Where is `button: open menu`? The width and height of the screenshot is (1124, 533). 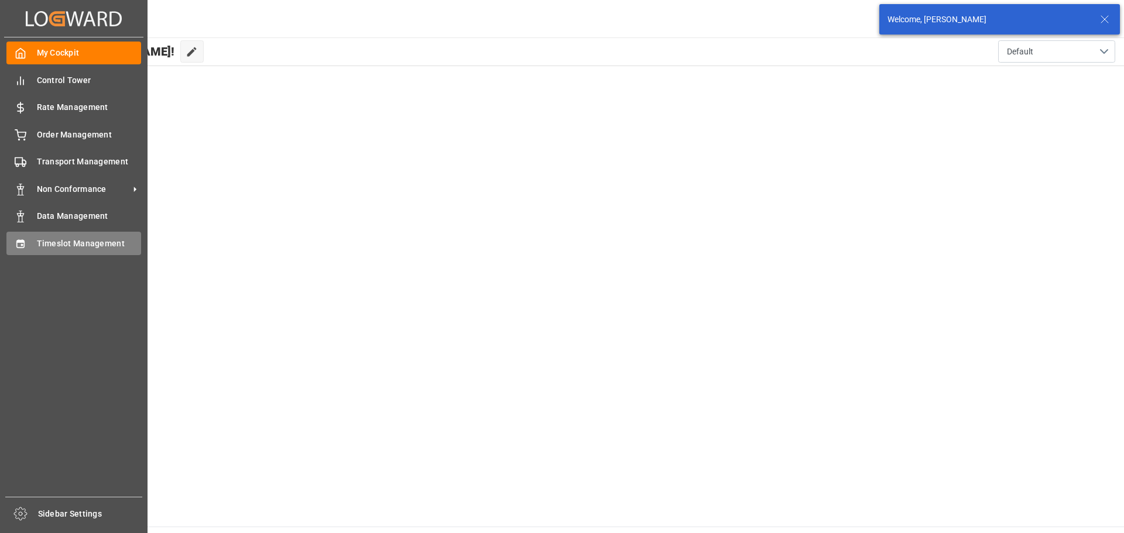 button: open menu is located at coordinates (1056, 52).